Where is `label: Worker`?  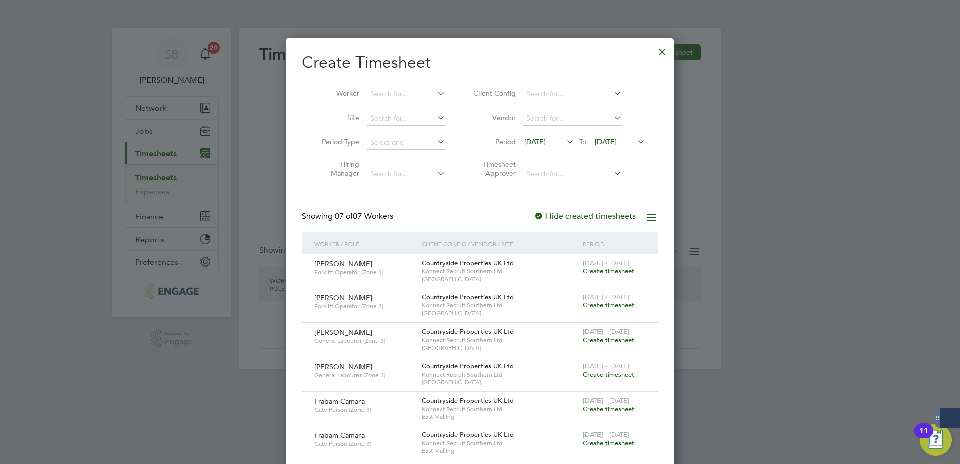
label: Worker is located at coordinates (337, 93).